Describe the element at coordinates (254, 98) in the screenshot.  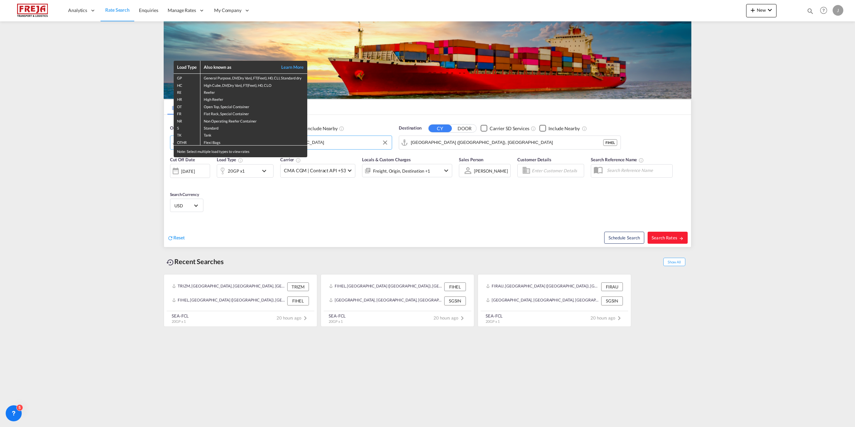
I see `td: High Reefer` at that location.